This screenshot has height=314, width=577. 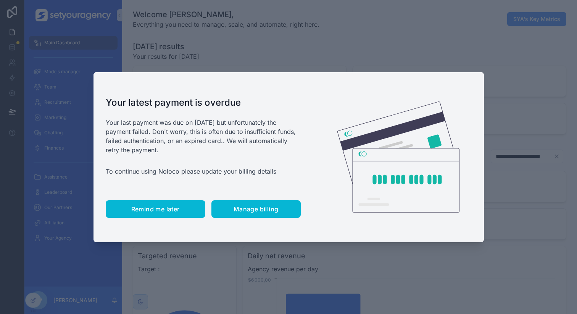 I want to click on button: Remind me later, so click(x=155, y=209).